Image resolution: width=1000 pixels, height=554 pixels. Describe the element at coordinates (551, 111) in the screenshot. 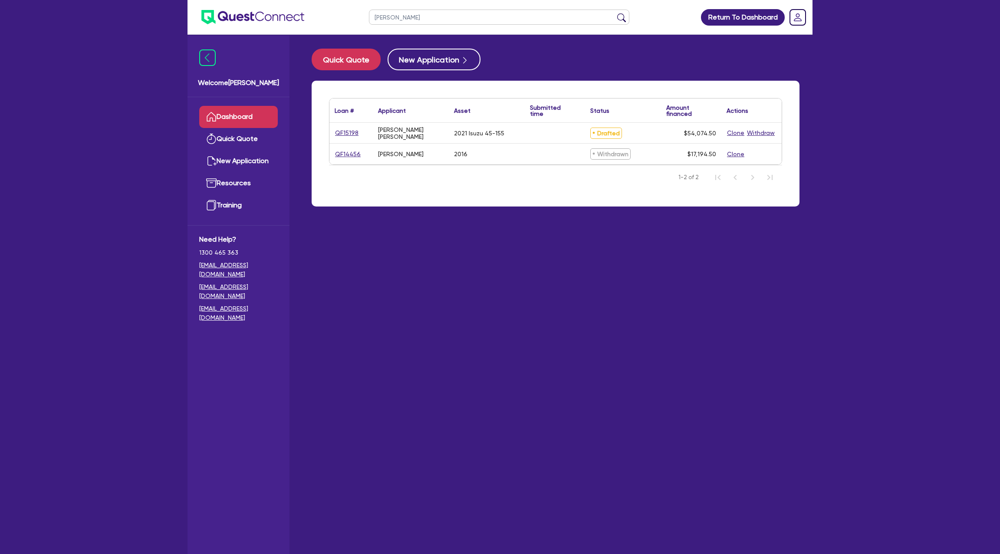

I see `div: Submitted time` at that location.